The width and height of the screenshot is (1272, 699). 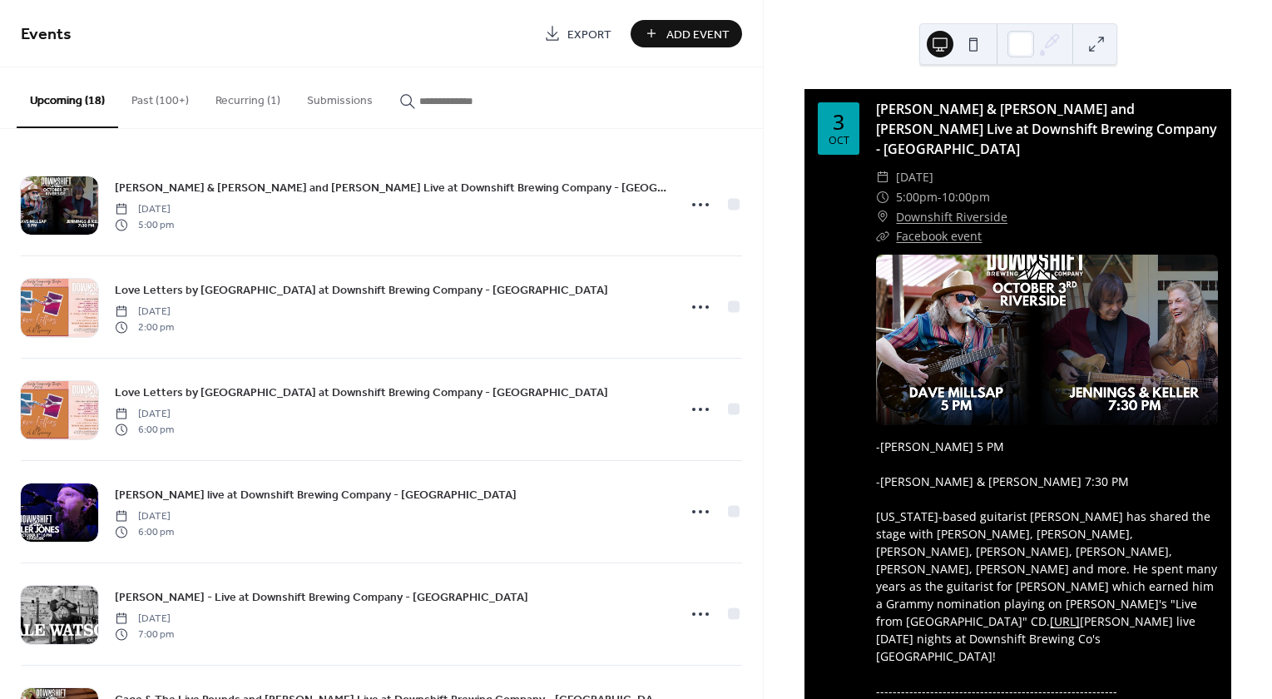 What do you see at coordinates (687, 33) in the screenshot?
I see `a: Add Event` at bounding box center [687, 33].